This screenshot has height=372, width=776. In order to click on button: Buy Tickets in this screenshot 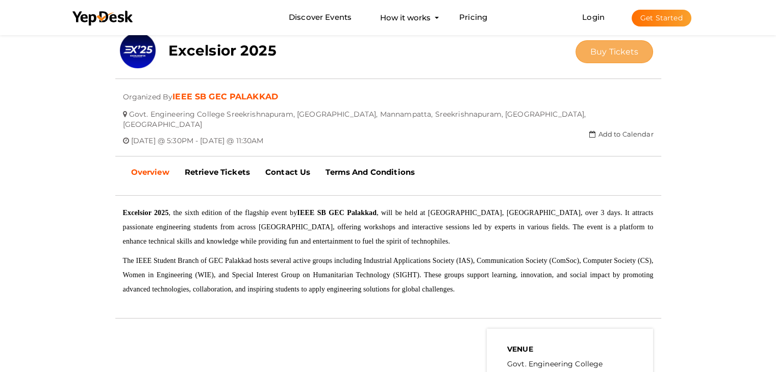, I will do `click(614, 52)`.